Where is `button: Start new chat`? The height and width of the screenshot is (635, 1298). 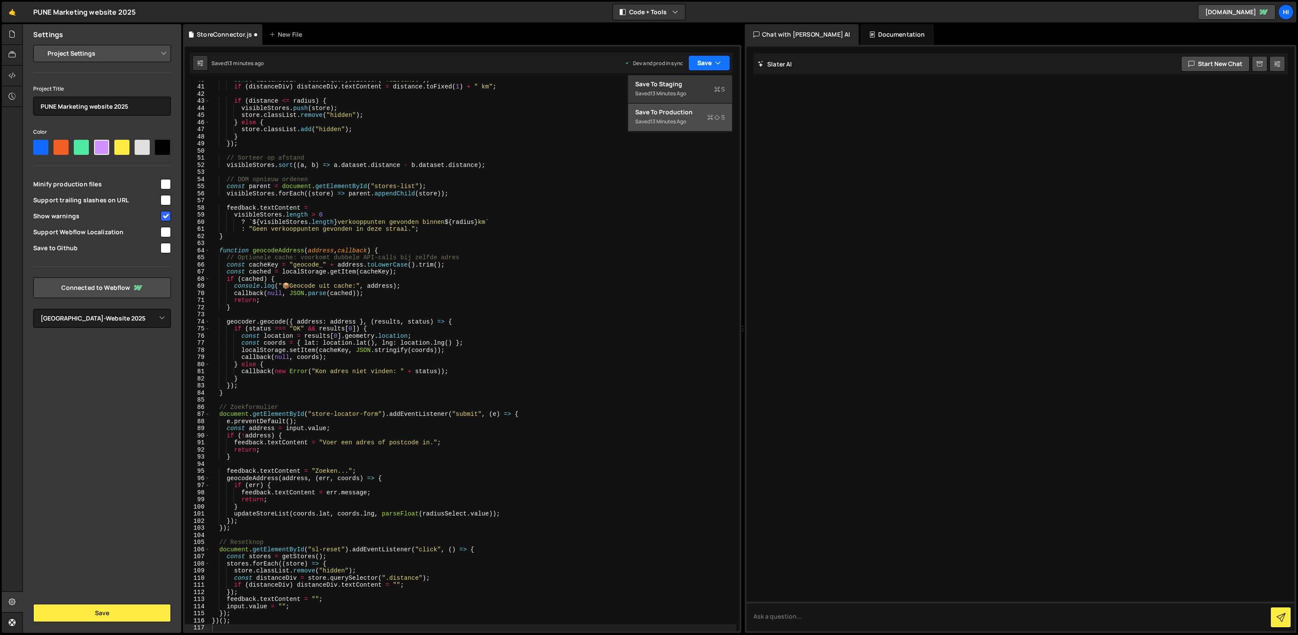 button: Start new chat is located at coordinates (1215, 64).